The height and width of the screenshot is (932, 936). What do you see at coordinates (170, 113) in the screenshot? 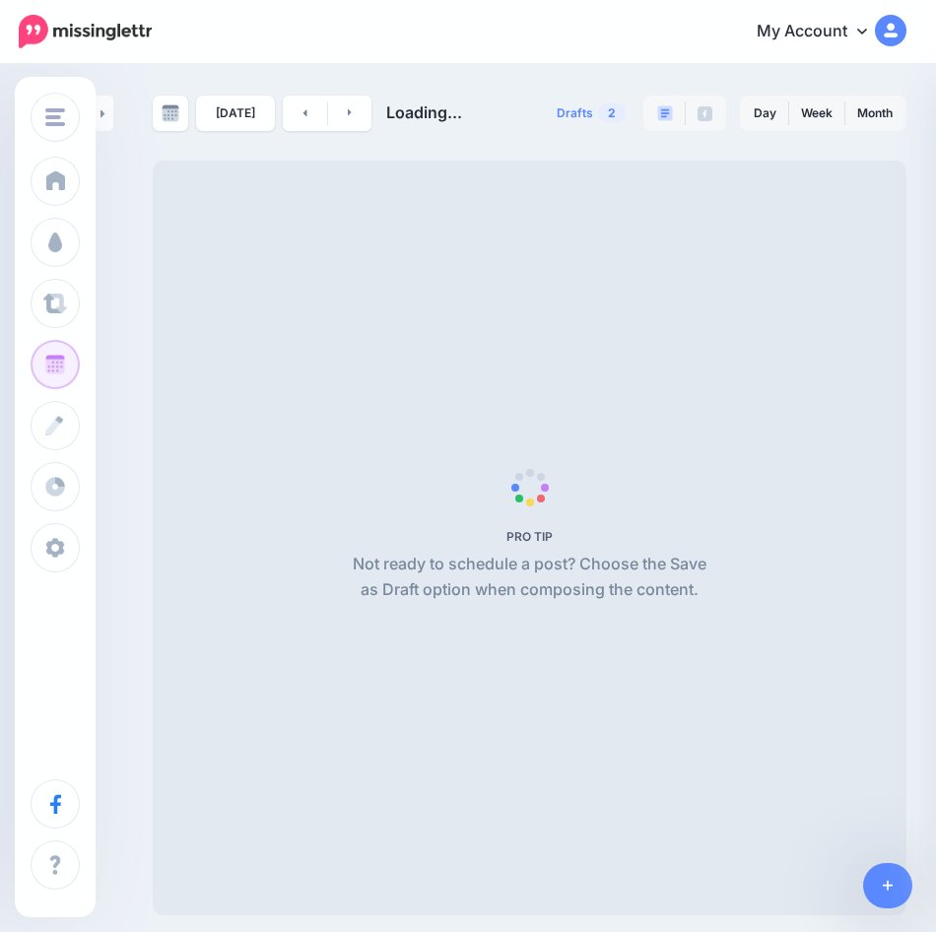
I see `img: calendar-grey-darker.png` at bounding box center [170, 113].